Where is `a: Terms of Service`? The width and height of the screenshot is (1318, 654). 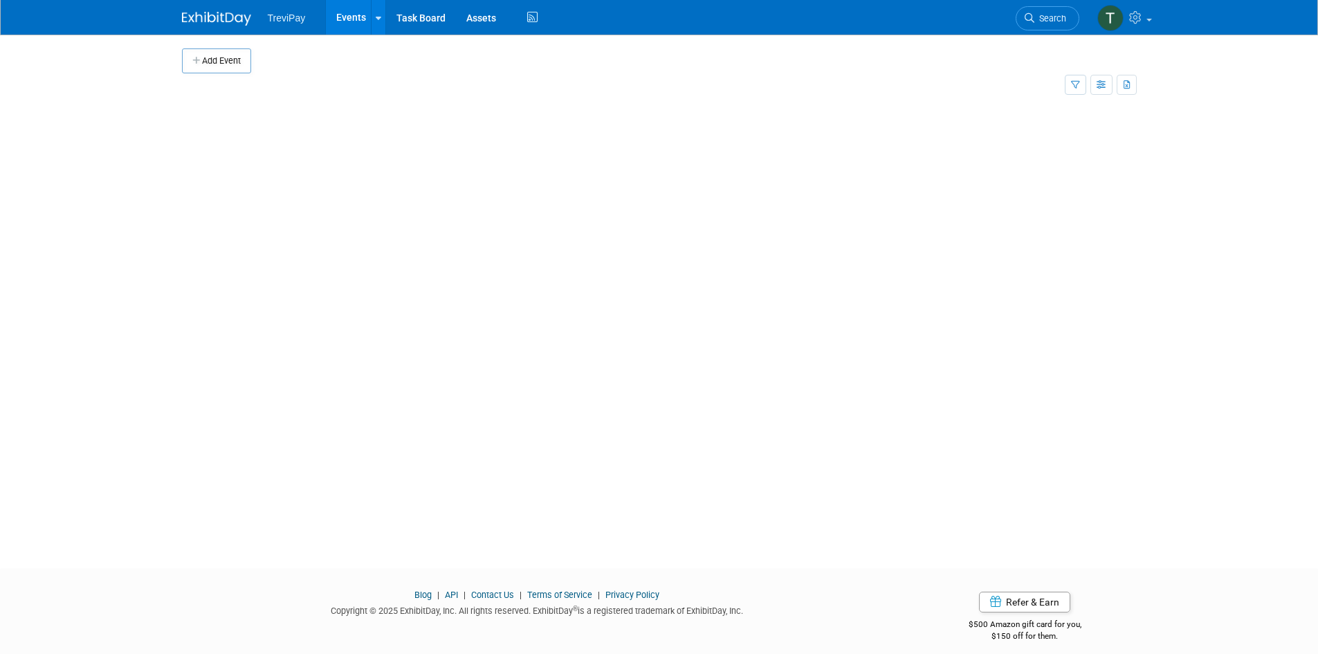 a: Terms of Service is located at coordinates (560, 594).